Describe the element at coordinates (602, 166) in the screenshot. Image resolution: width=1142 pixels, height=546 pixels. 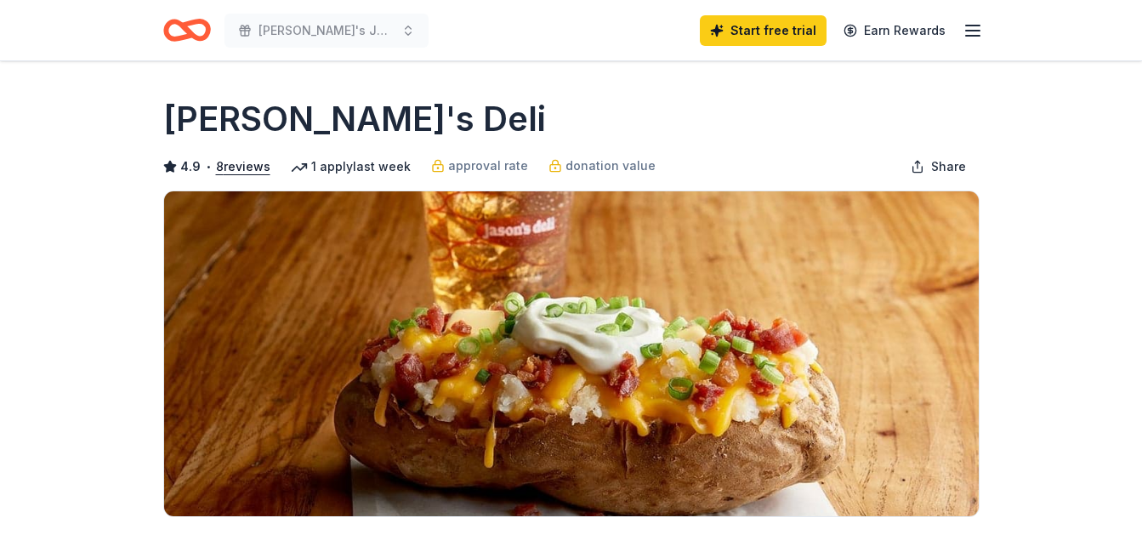
I see `a: donation value` at that location.